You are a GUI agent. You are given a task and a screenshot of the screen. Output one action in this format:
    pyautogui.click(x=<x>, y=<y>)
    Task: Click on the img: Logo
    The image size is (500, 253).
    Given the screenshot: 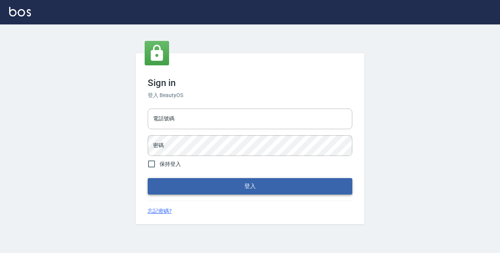 What is the action you would take?
    pyautogui.click(x=20, y=11)
    